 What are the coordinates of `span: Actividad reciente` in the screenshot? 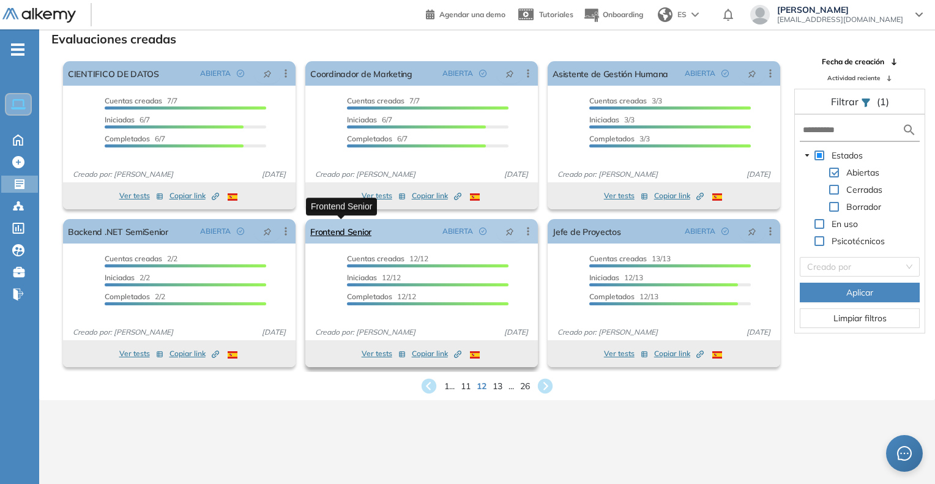 It's located at (854, 78).